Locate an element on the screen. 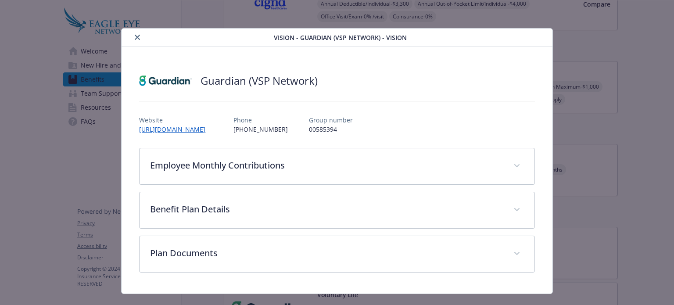 This screenshot has width=674, height=305. div: Employee Monthly Contributions is located at coordinates (337, 166).